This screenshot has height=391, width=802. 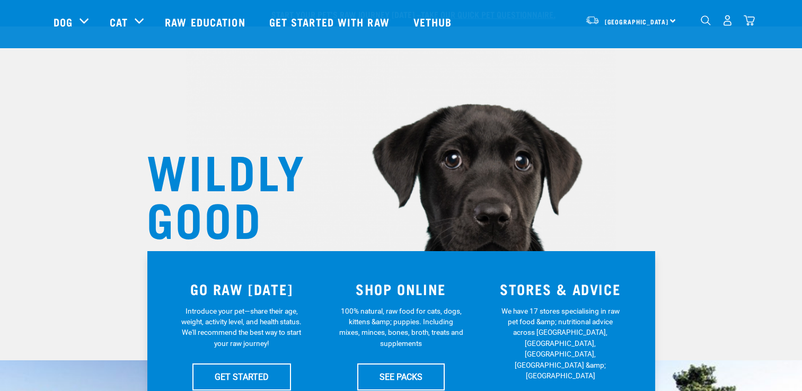 I want to click on a: Vethub, so click(x=434, y=22).